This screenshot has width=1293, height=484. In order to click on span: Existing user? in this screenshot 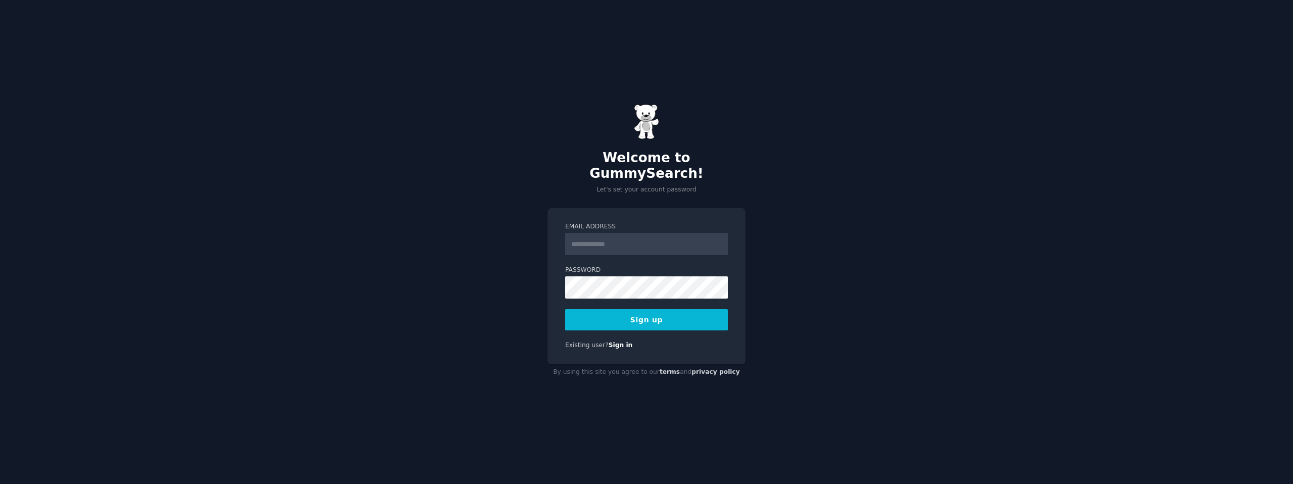, I will do `click(587, 345)`.